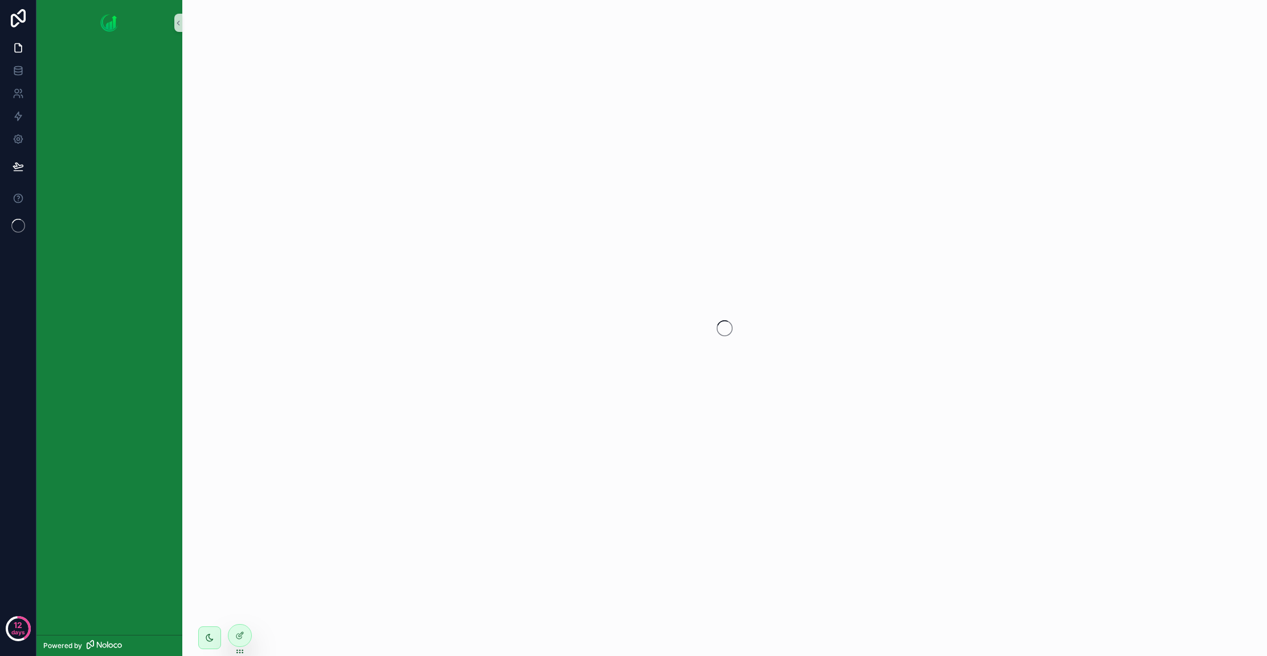 The height and width of the screenshot is (656, 1267). I want to click on span: Powered by, so click(63, 645).